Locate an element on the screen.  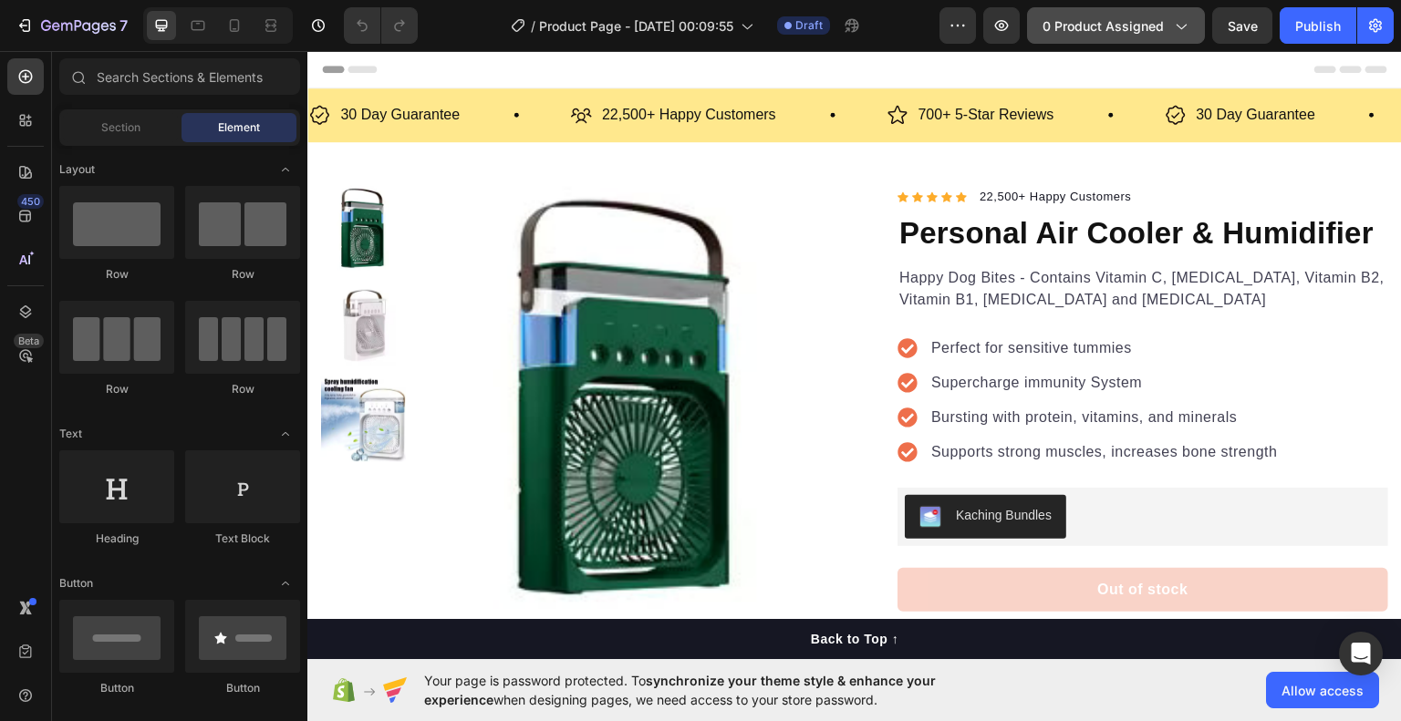
div: Publish is located at coordinates (1318, 26).